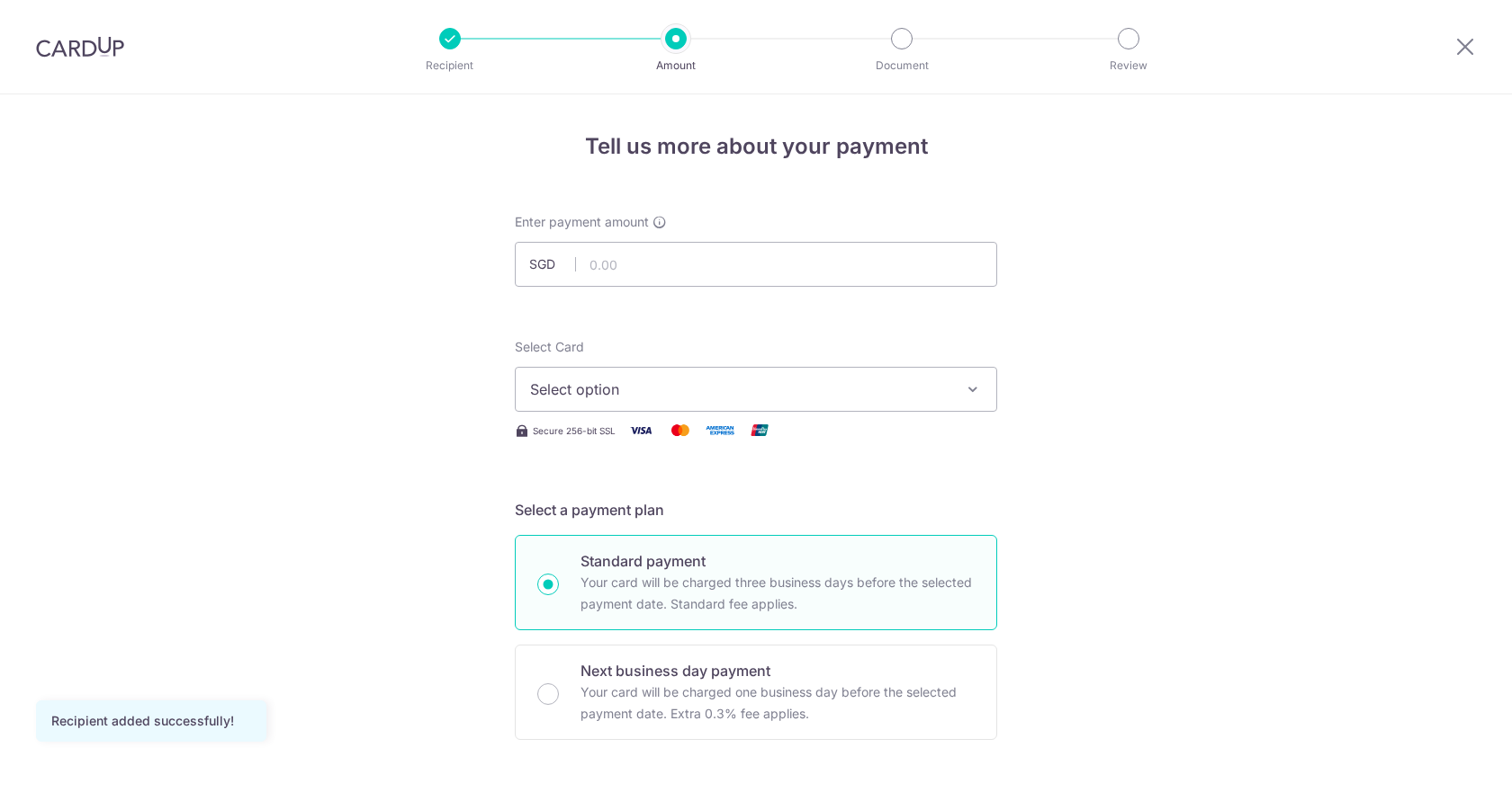 The image size is (1512, 792). I want to click on h5: Select a payment plan, so click(756, 510).